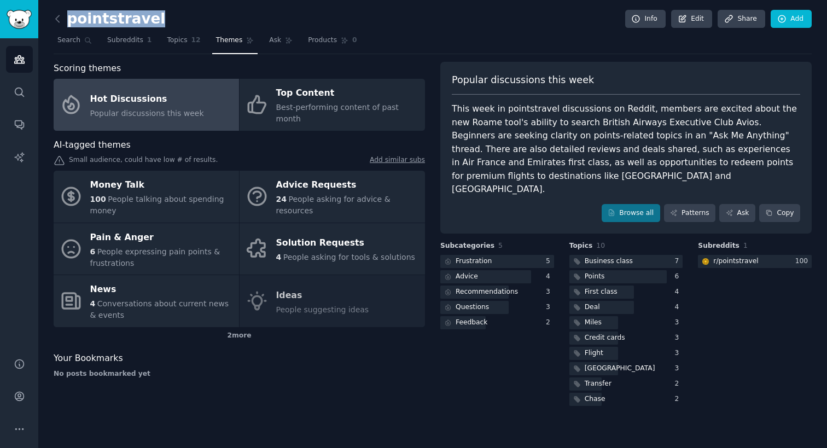  What do you see at coordinates (497, 323) in the screenshot?
I see `a: Feedback2` at bounding box center [497, 323].